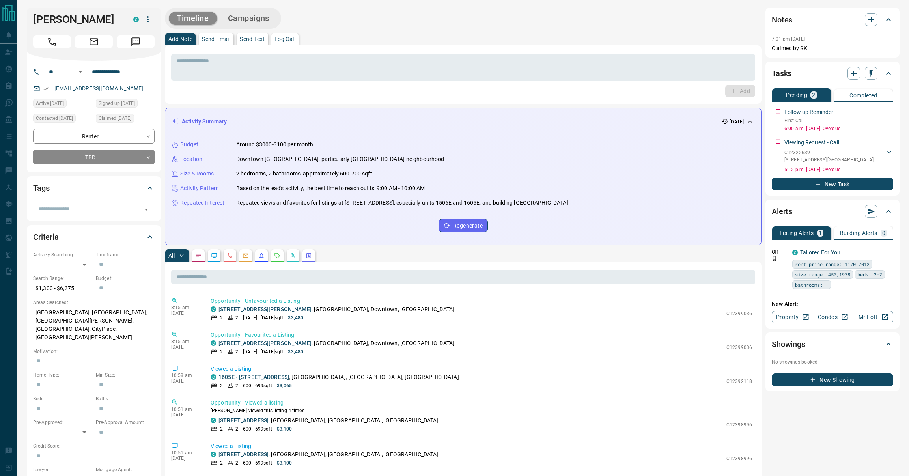  What do you see at coordinates (62, 422) in the screenshot?
I see `p: Pre-Approved:` at bounding box center [62, 422].